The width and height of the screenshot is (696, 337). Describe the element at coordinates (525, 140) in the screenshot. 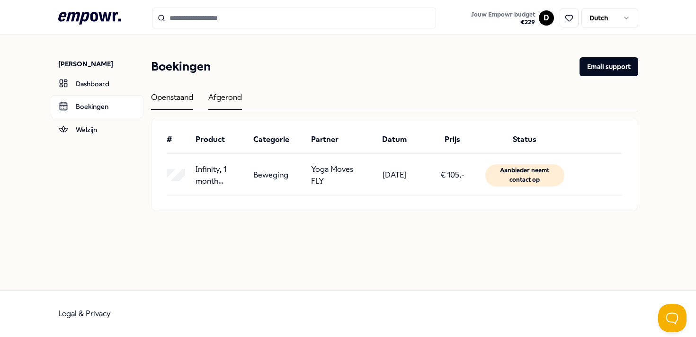

I see `div: Status` at that location.